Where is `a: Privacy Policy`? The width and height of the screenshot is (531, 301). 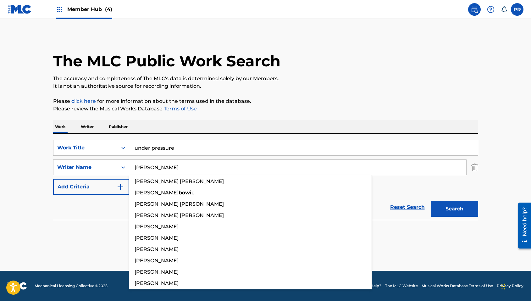
a: Privacy Policy is located at coordinates (510, 286).